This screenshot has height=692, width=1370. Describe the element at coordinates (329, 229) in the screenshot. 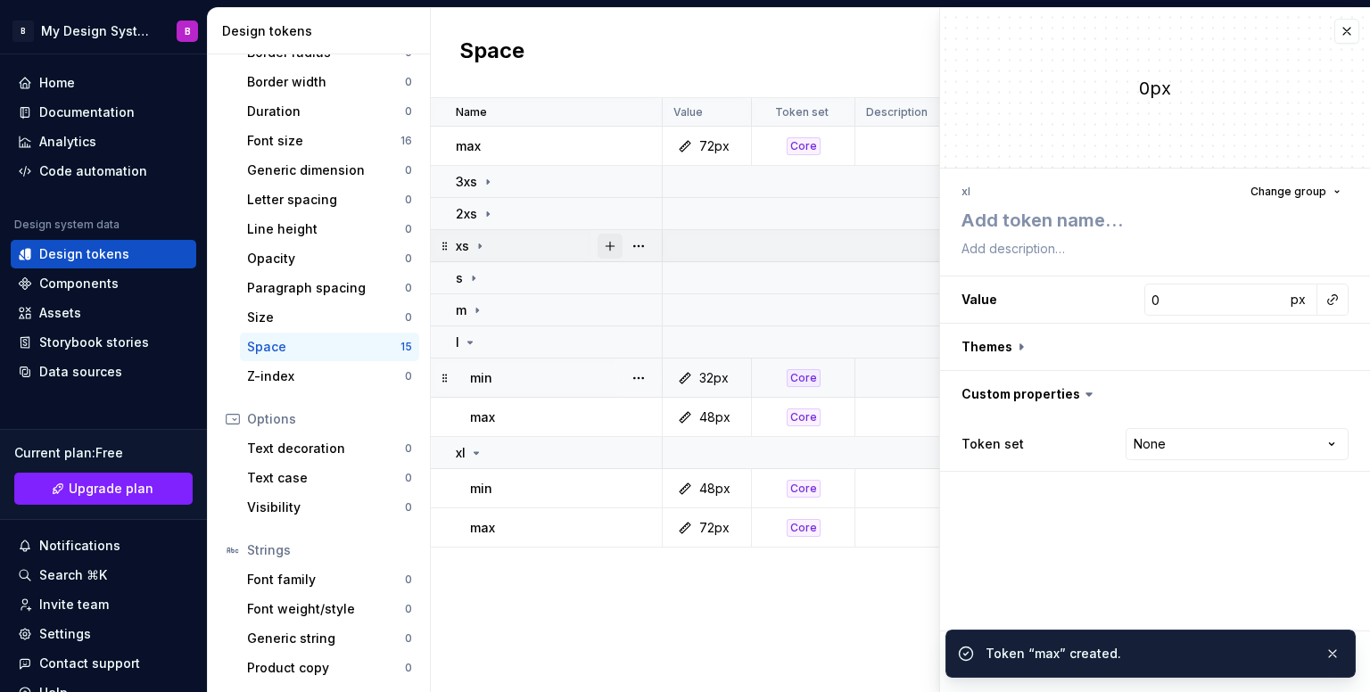

I see `a: Line height0` at that location.